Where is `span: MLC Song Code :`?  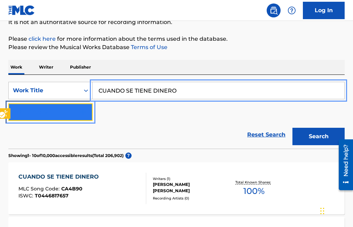
span: MLC Song Code : is located at coordinates (40, 189).